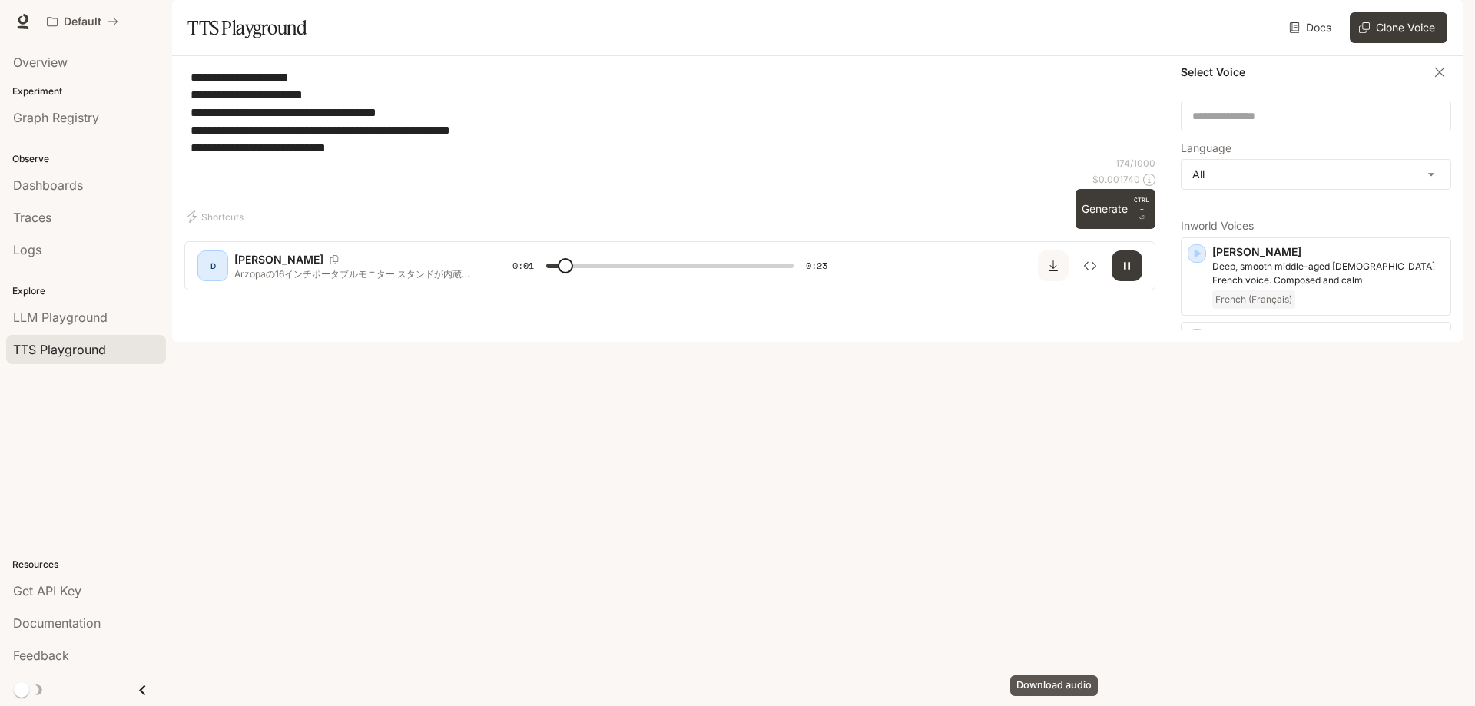 This screenshot has width=1475, height=706. Describe the element at coordinates (217, 217) in the screenshot. I see `button: Shortcuts` at that location.